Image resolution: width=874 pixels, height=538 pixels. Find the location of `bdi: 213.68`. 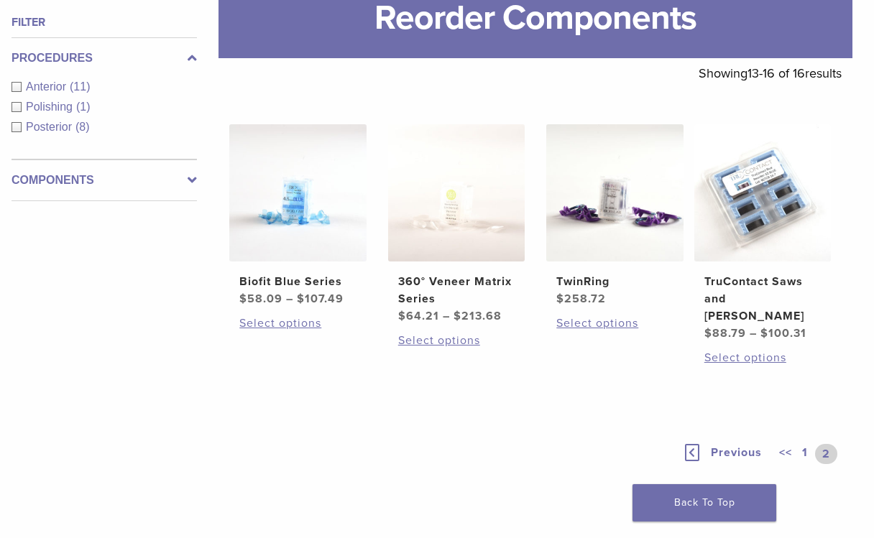

bdi: 213.68 is located at coordinates (477, 316).